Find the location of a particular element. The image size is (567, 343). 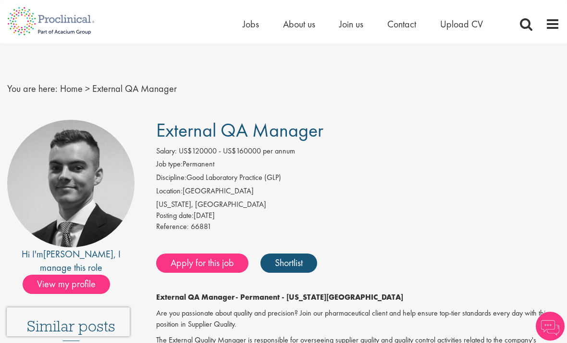

a: About us is located at coordinates (299, 24).